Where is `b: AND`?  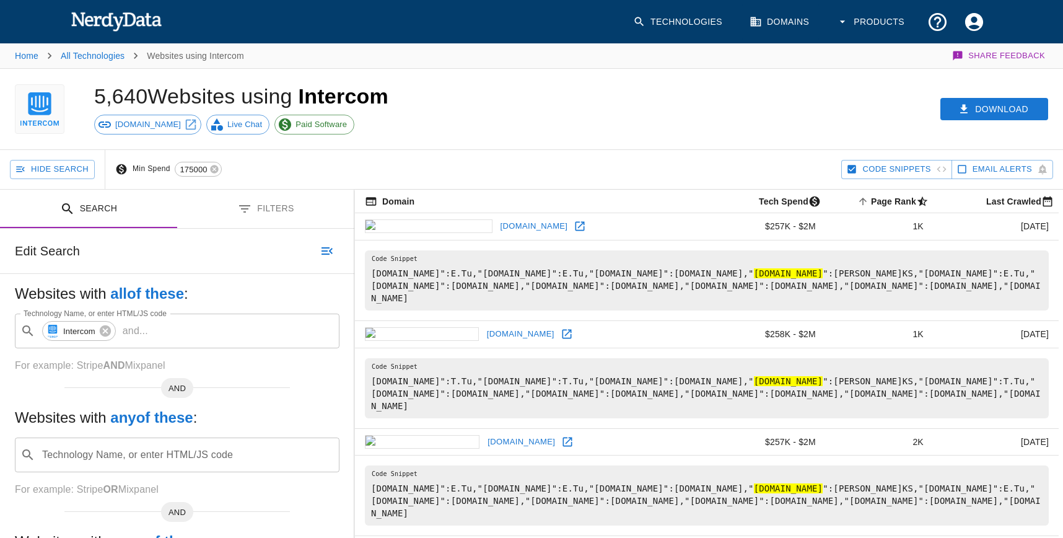
b: AND is located at coordinates (113, 365).